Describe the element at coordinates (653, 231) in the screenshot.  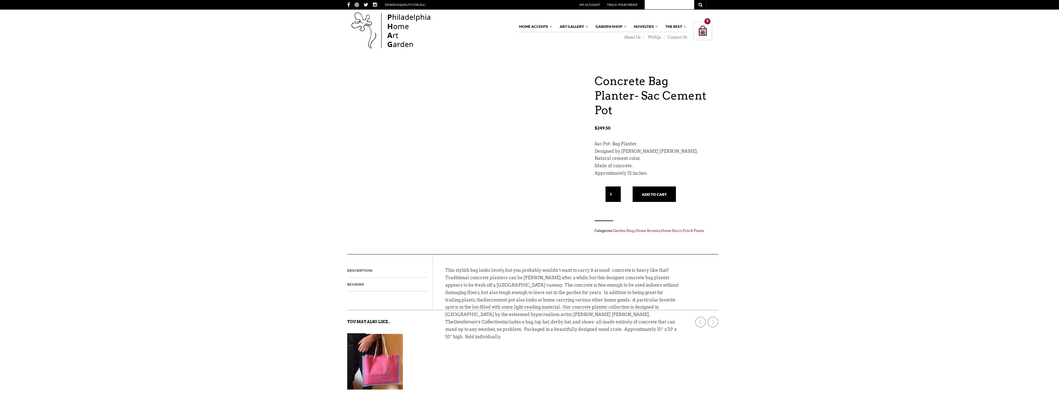
I see `span: Categories: , , , .` at that location.